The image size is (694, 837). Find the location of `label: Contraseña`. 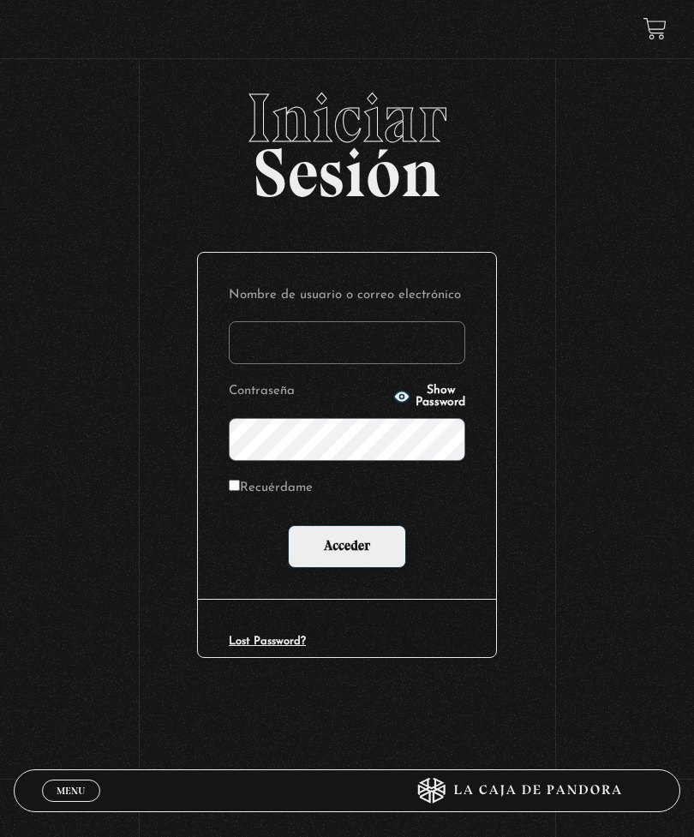

label: Contraseña is located at coordinates (308, 391).